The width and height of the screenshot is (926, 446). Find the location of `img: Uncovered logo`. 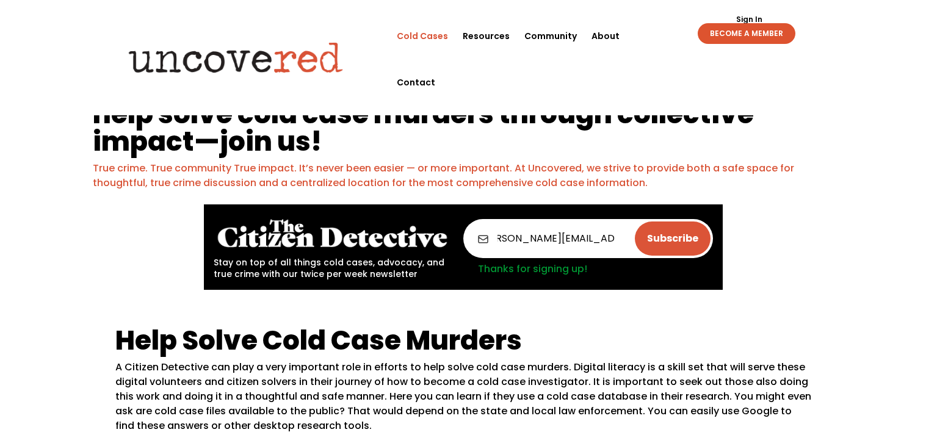

img: Uncovered logo is located at coordinates (235, 57).